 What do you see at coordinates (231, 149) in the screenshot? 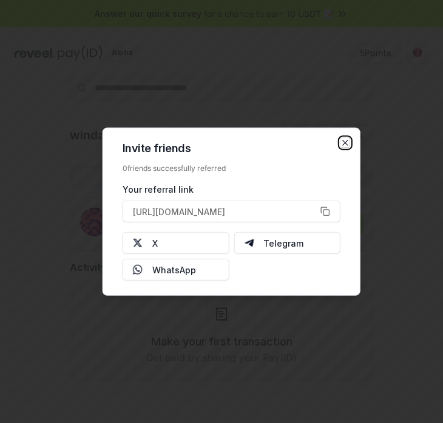
I see `h2: Invite friends` at bounding box center [231, 149].